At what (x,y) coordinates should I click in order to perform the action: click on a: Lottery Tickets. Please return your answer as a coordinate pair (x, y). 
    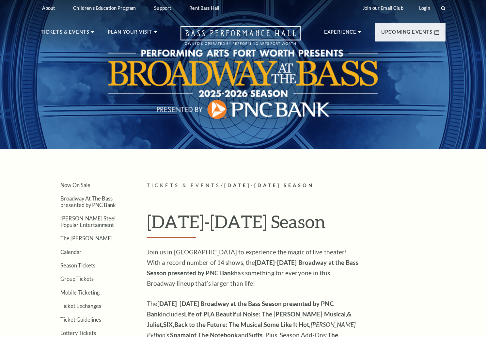
    Looking at the image, I should click on (78, 333).